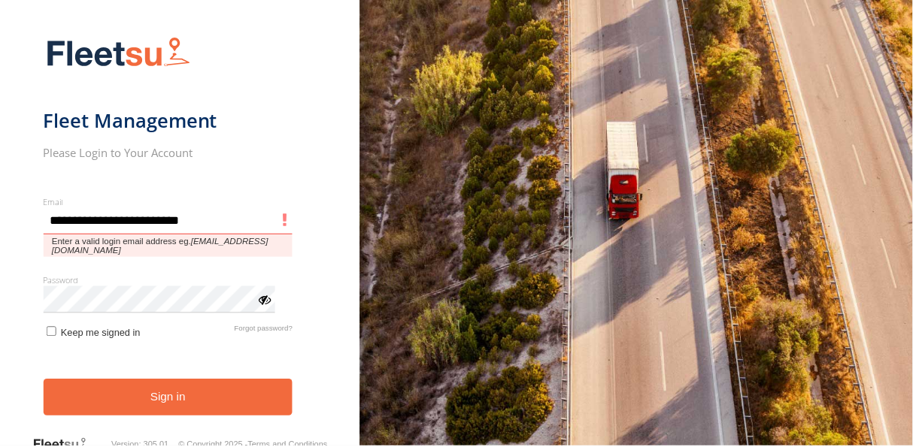 The height and width of the screenshot is (447, 916). I want to click on span: Enter a valid login email address eg., so click(168, 247).